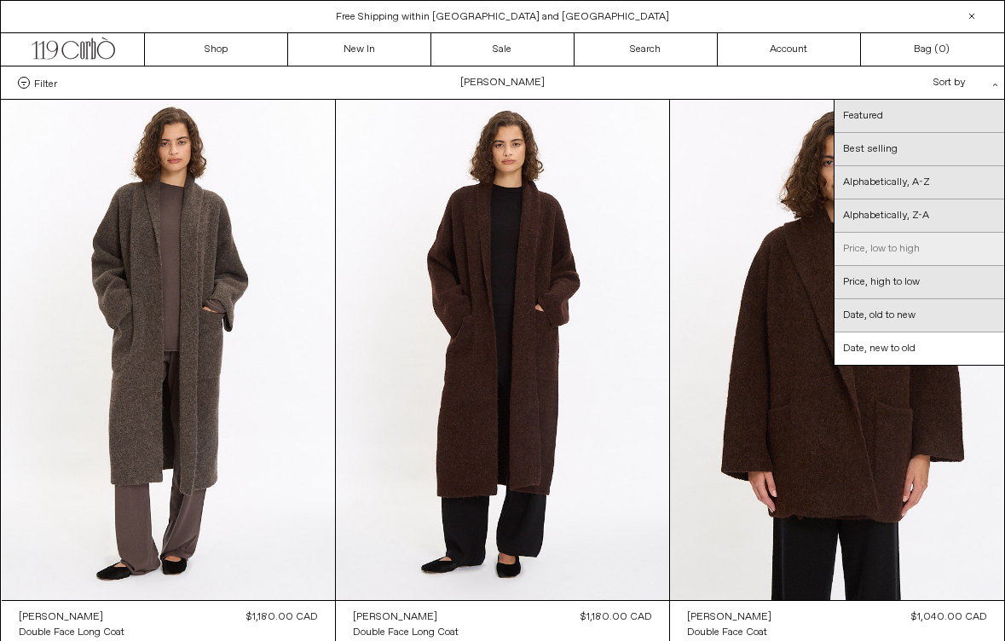  I want to click on img: Lauren Manoogian Double Face Long Coat in merlot, so click(502, 349).